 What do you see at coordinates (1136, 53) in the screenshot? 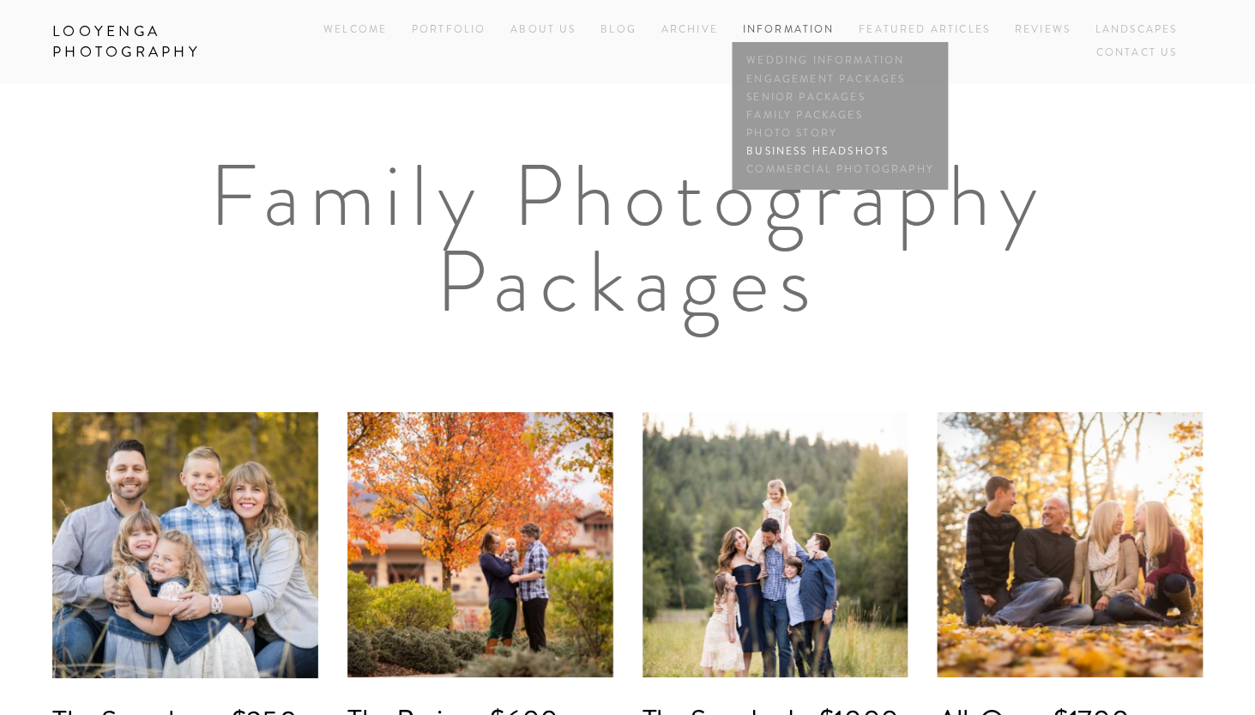
I see `a: Contact Us` at bounding box center [1136, 53].